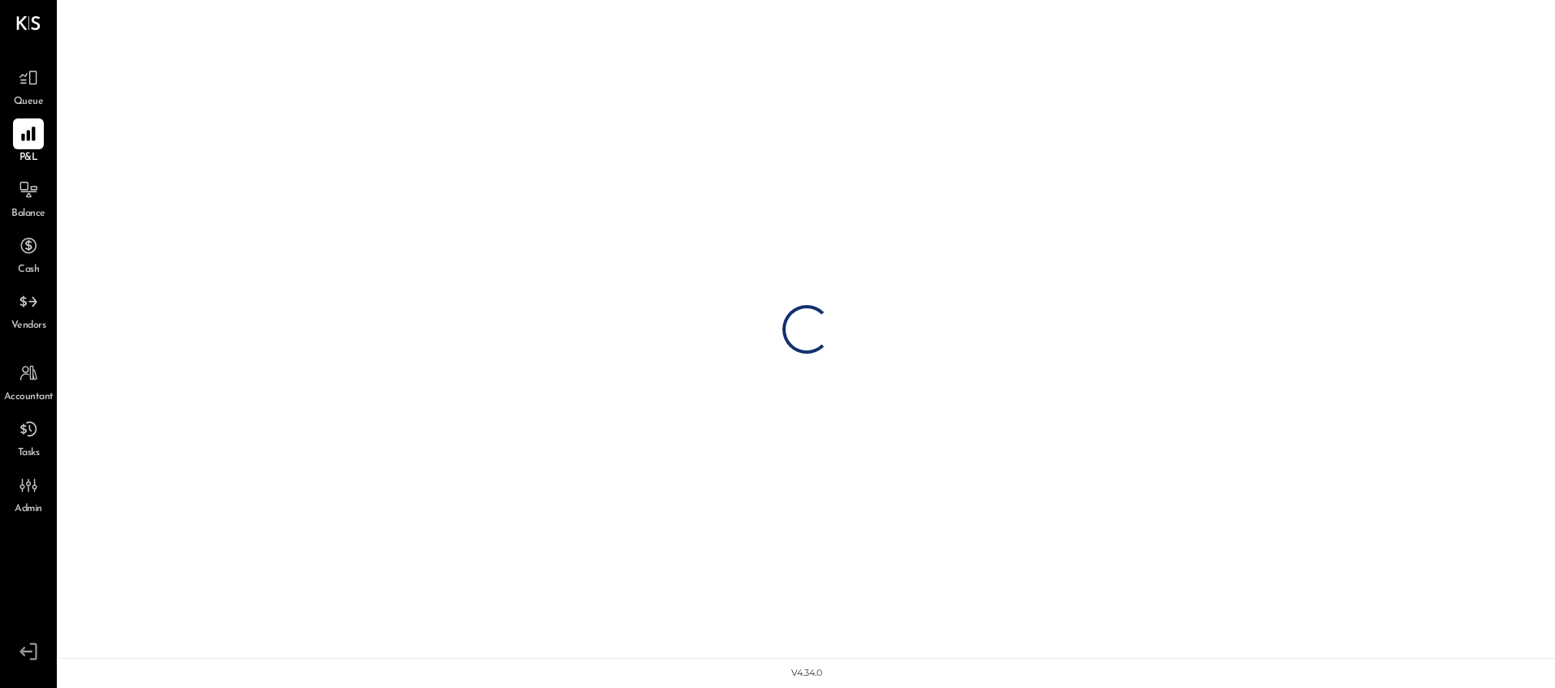 The height and width of the screenshot is (688, 1555). What do you see at coordinates (28, 142) in the screenshot?
I see `a: P&L` at bounding box center [28, 142].